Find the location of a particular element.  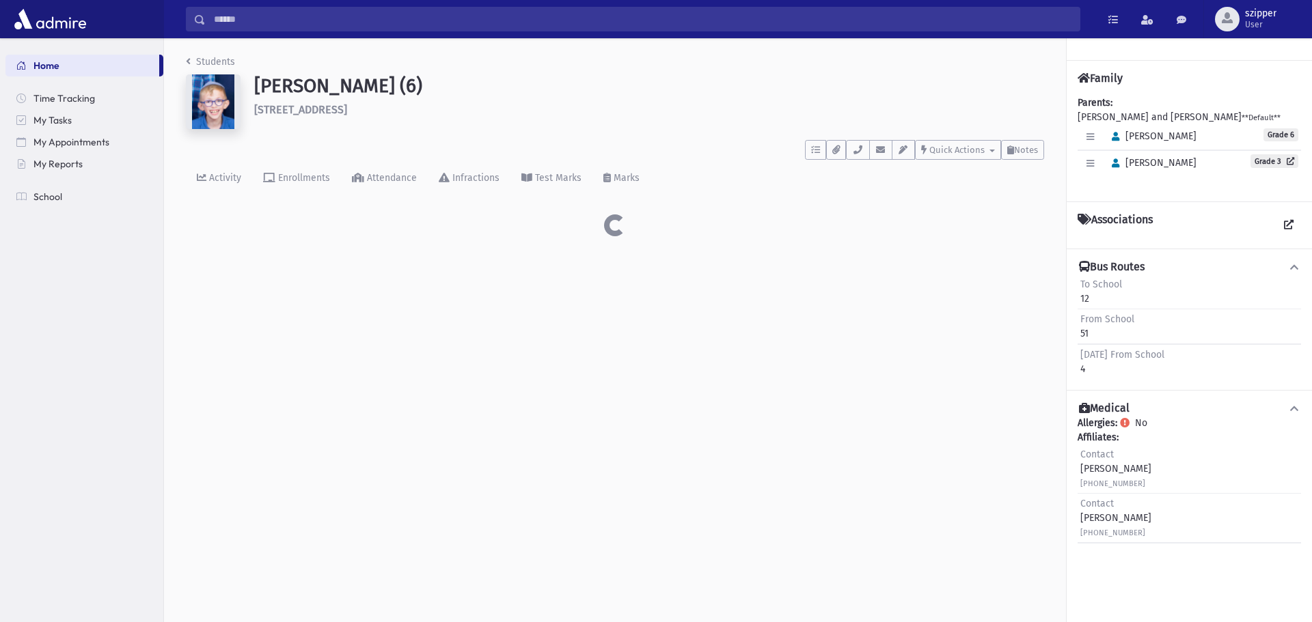

div: Test Marks is located at coordinates (557, 178).